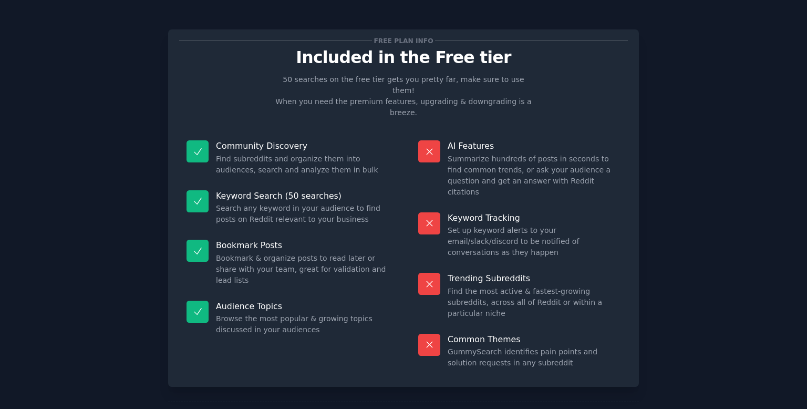 Image resolution: width=807 pixels, height=409 pixels. Describe the element at coordinates (534, 218) in the screenshot. I see `p: Keyword Tracking` at that location.